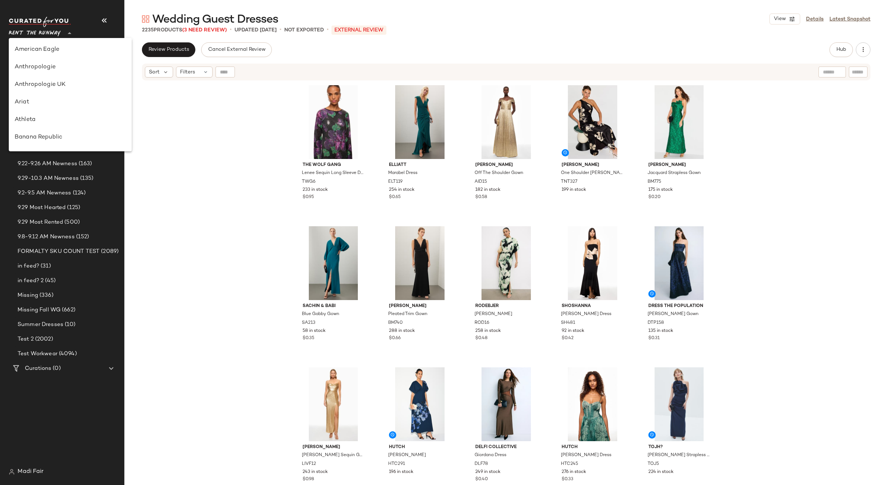  I want to click on span: SH481, so click(568, 323).